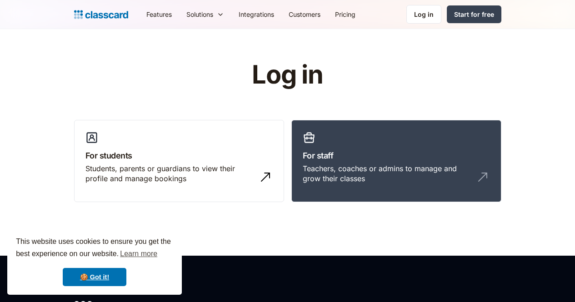 The image size is (575, 302). What do you see at coordinates (474, 14) in the screenshot?
I see `div: Start for free` at bounding box center [474, 14].